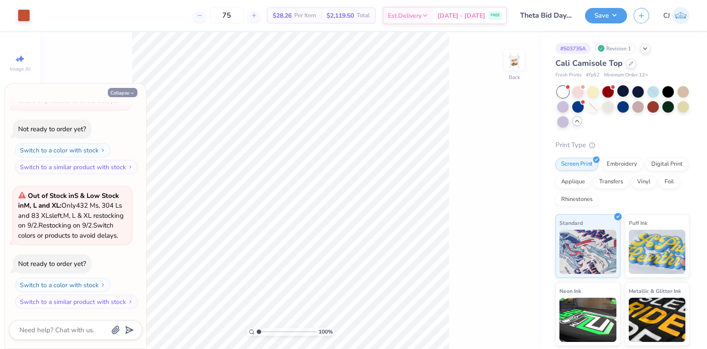  I want to click on span: Minimum Order: 12 +, so click(626, 75).